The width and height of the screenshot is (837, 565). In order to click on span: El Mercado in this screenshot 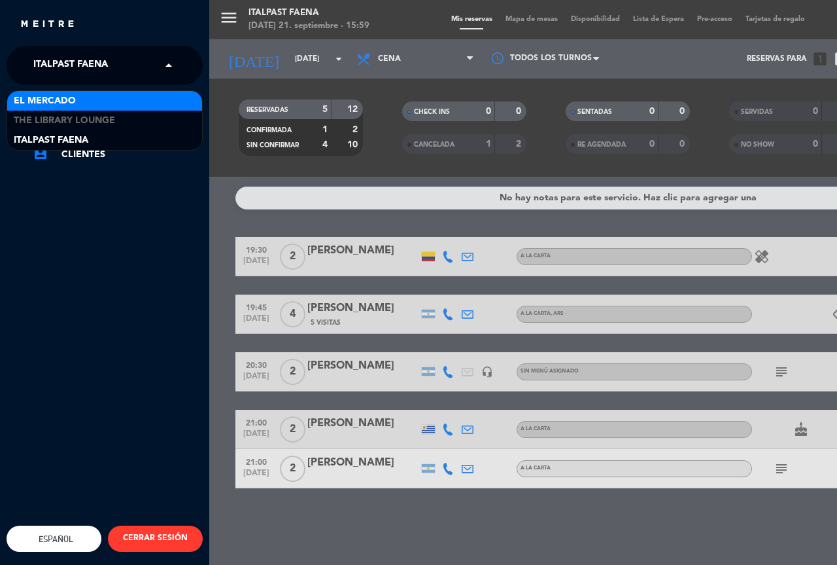, I will do `click(44, 101)`.